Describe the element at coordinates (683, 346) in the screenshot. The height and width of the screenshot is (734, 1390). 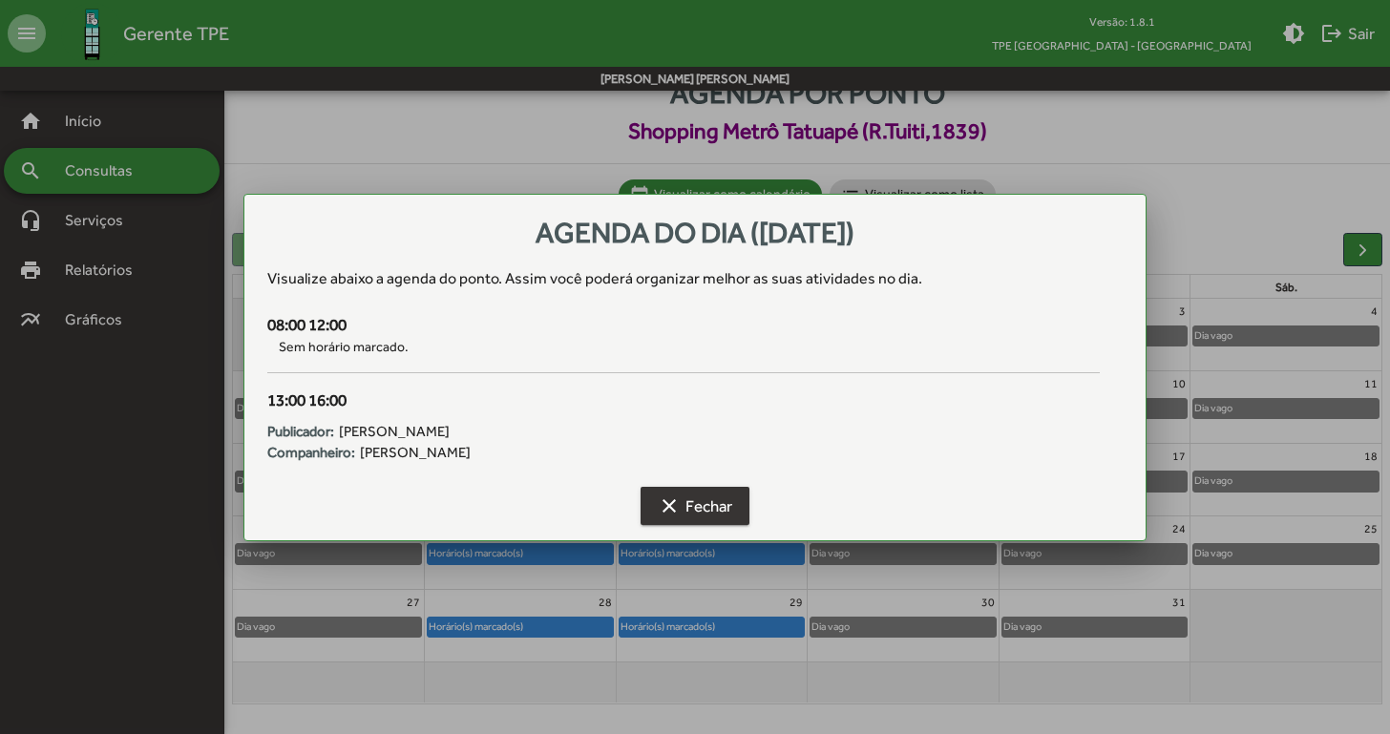
I see `span: Sem horário marcado.` at that location.